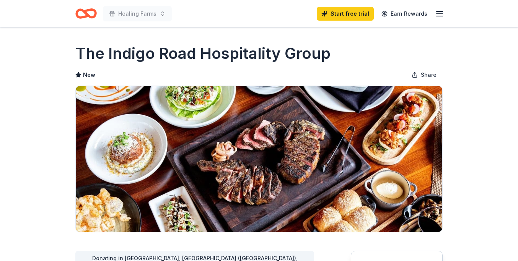 Image resolution: width=518 pixels, height=261 pixels. What do you see at coordinates (137, 14) in the screenshot?
I see `span: Healing Farms` at bounding box center [137, 14].